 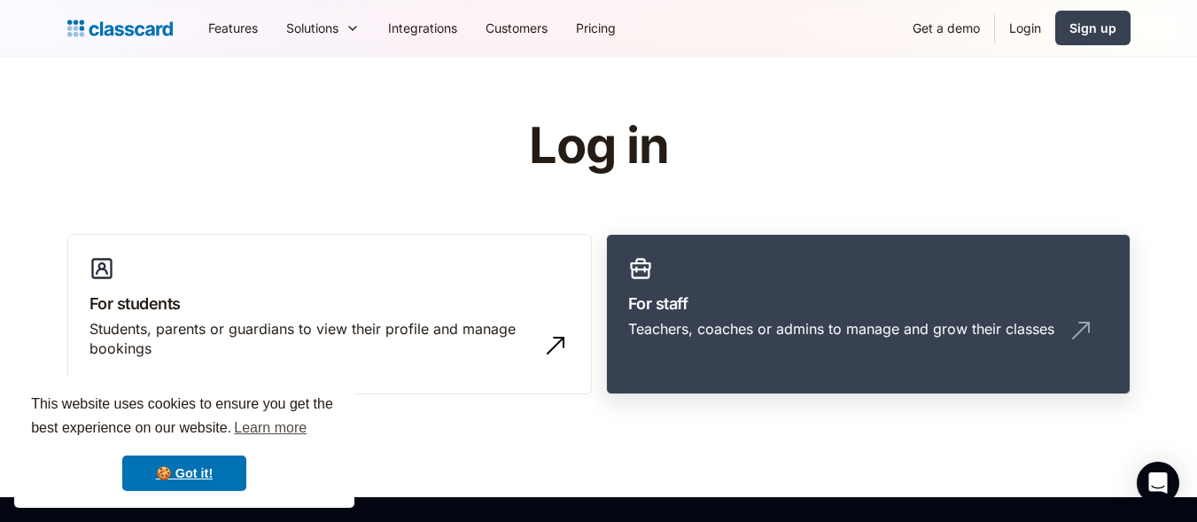 What do you see at coordinates (233, 27) in the screenshot?
I see `a: Features` at bounding box center [233, 27].